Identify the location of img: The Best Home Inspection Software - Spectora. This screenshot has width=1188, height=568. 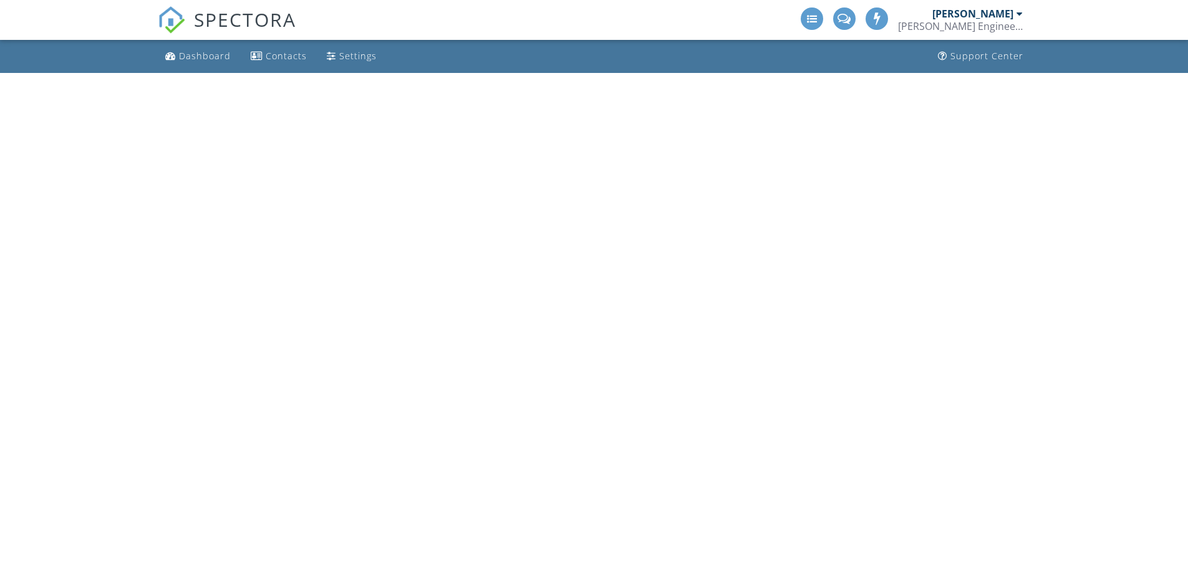
(171, 20).